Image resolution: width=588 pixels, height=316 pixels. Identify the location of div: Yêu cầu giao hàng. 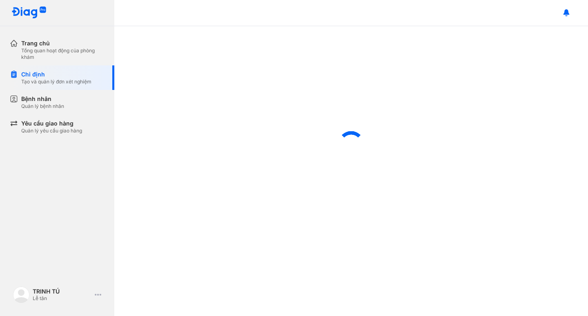
(51, 123).